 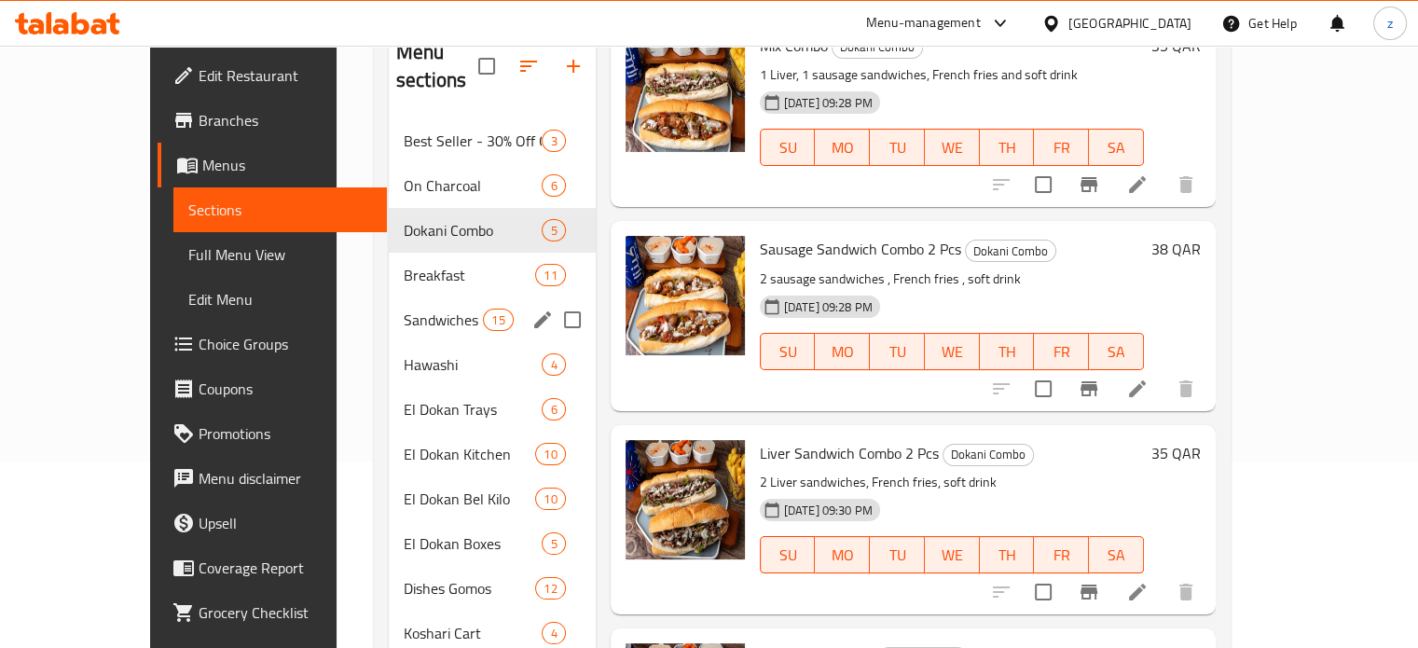 What do you see at coordinates (272, 568) in the screenshot?
I see `a: Coverage Report` at bounding box center [272, 568].